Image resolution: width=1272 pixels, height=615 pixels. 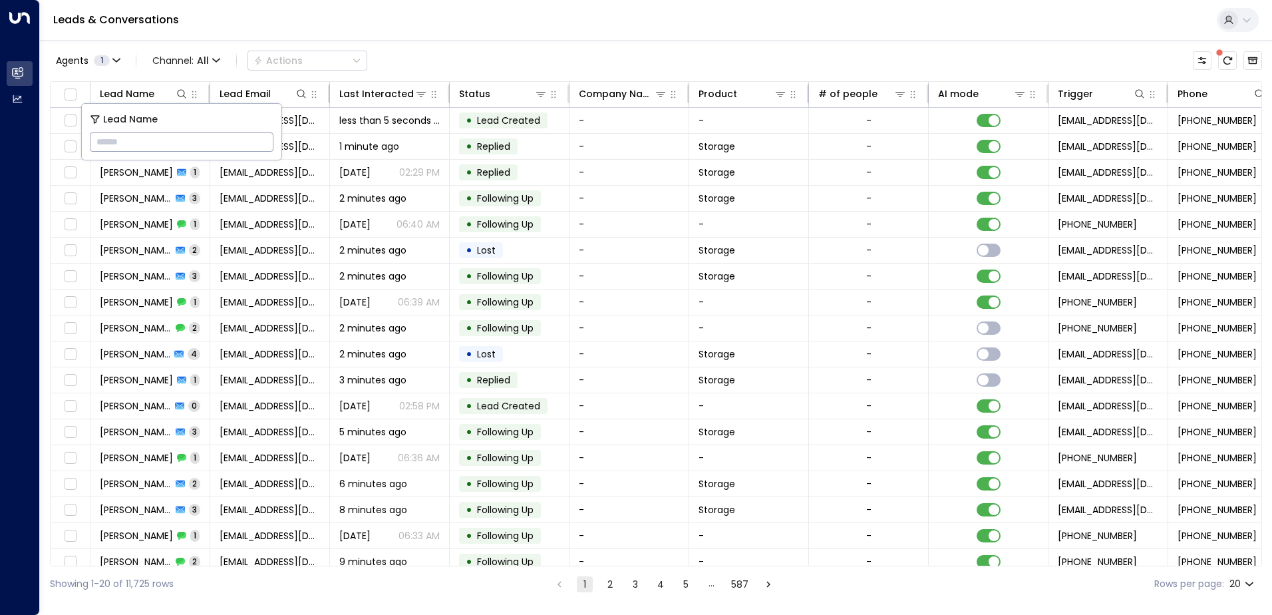 I want to click on div: Lead Name, so click(x=127, y=94).